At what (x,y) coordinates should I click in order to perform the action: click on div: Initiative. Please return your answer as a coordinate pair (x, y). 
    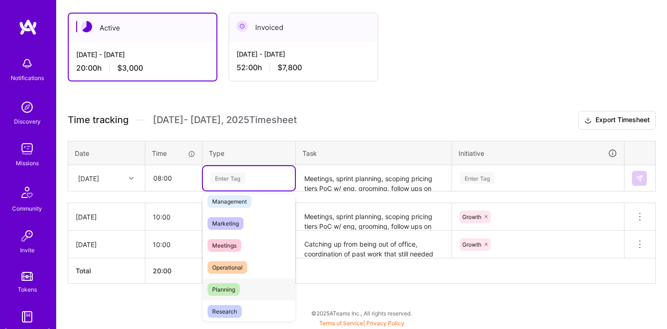
    Looking at the image, I should click on (538, 153).